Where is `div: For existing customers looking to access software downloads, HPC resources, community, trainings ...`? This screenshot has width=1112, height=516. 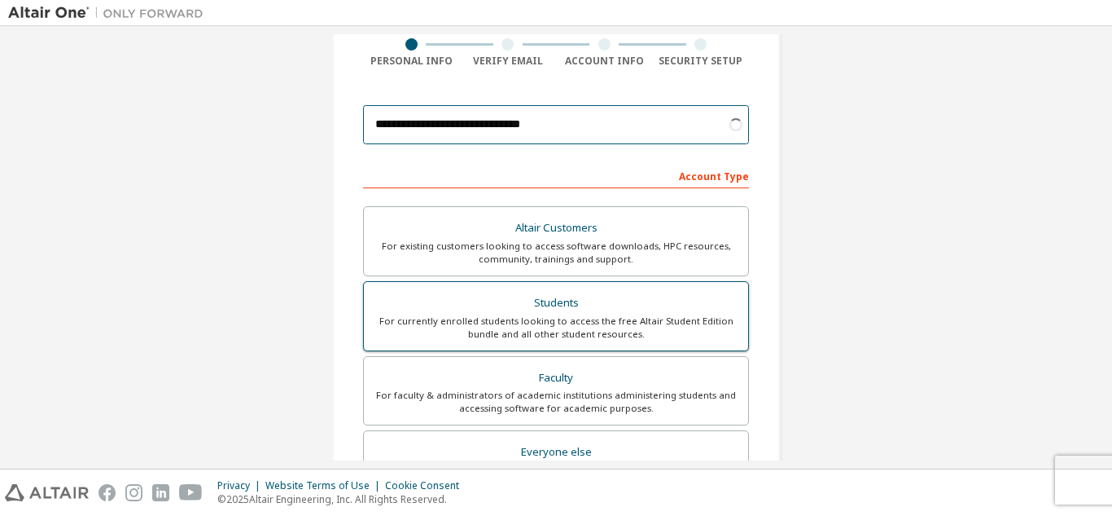
div: For existing customers looking to access software downloads, HPC resources, community, trainings ... is located at coordinates (556, 252).